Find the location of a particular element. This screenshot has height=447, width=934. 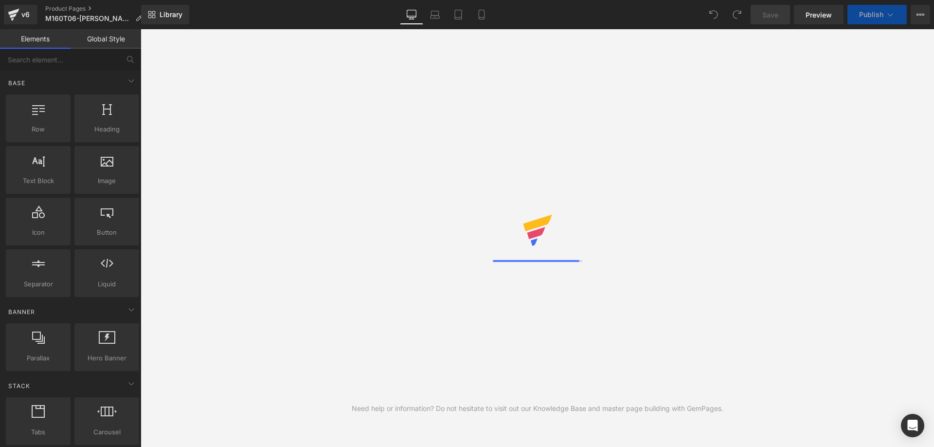

button: Redo is located at coordinates (737, 15).